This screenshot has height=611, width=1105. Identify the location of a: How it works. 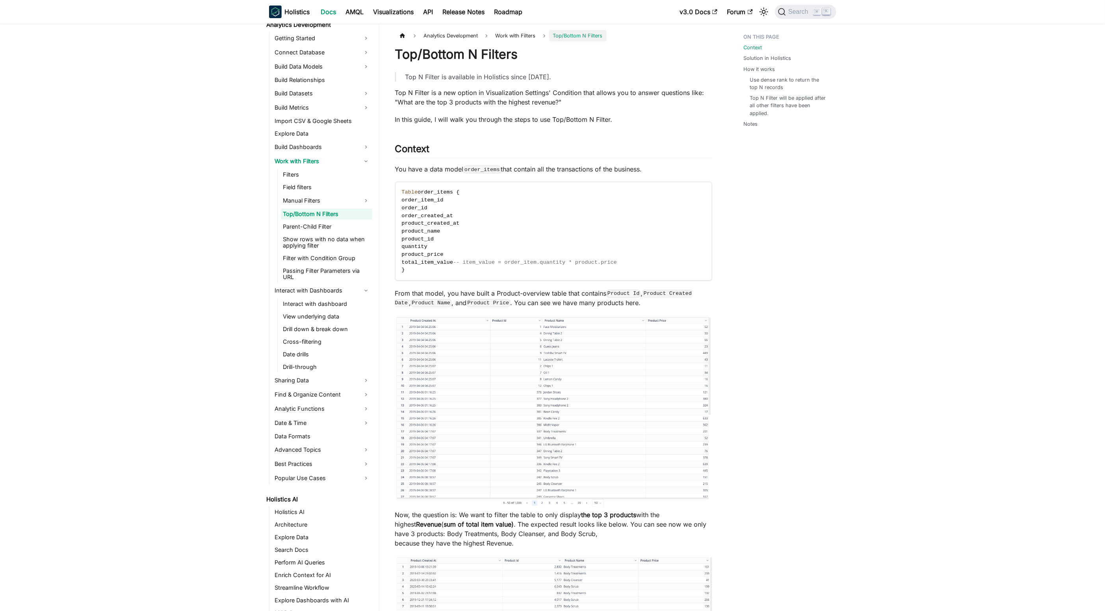
(759, 69).